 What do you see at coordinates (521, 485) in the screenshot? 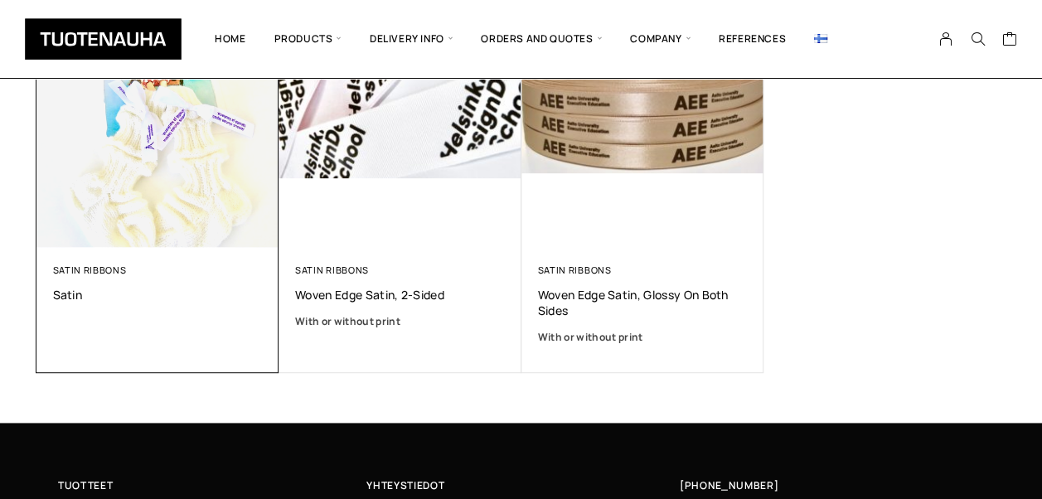
I see `a: Yhteystiedot` at bounding box center [521, 485].